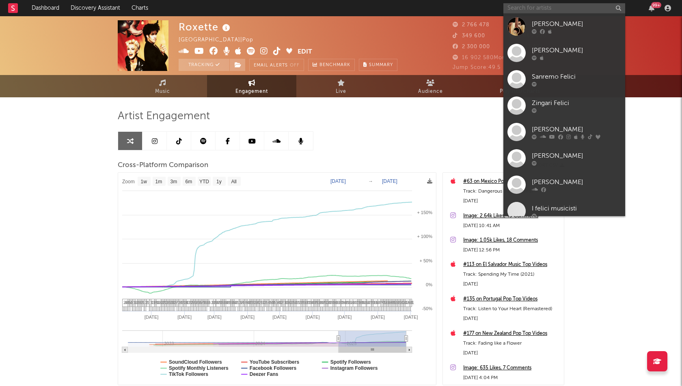  I want to click on text: TikTok Followers, so click(188, 375).